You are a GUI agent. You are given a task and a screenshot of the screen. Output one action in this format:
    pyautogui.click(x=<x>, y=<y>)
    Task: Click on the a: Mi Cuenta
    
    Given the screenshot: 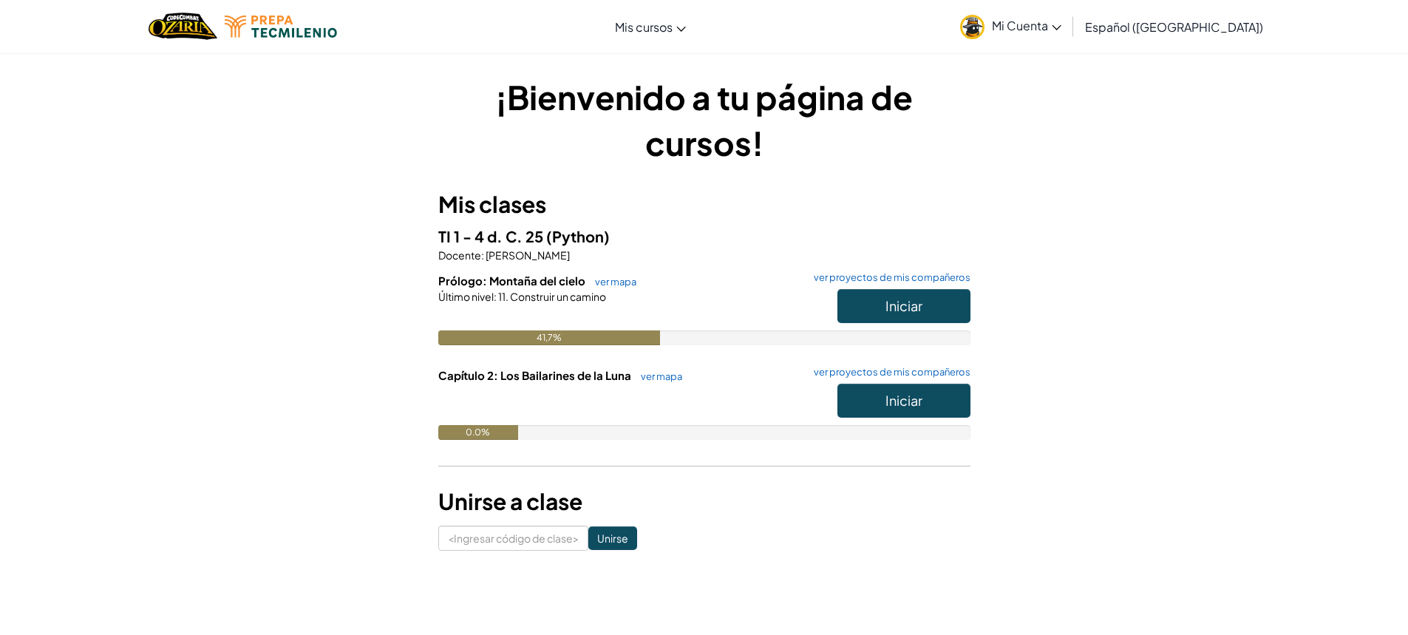 What is the action you would take?
    pyautogui.click(x=1011, y=26)
    